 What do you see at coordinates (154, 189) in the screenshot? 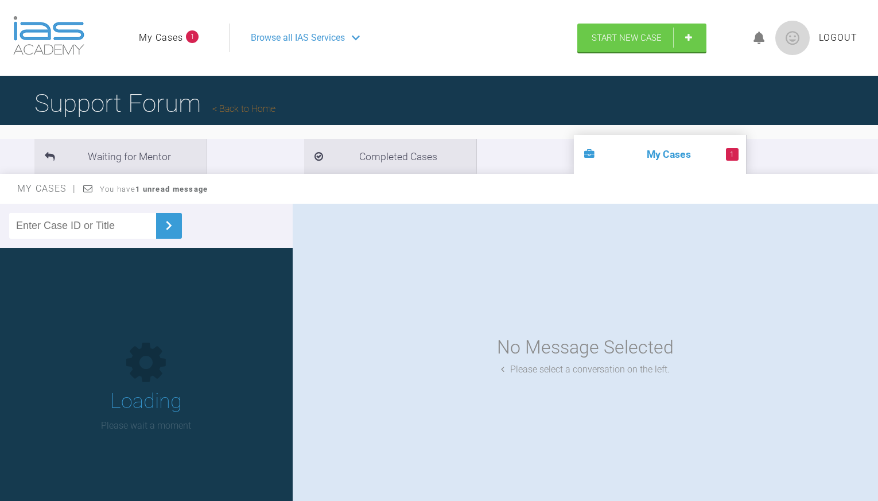
I see `span: You have` at bounding box center [154, 189].